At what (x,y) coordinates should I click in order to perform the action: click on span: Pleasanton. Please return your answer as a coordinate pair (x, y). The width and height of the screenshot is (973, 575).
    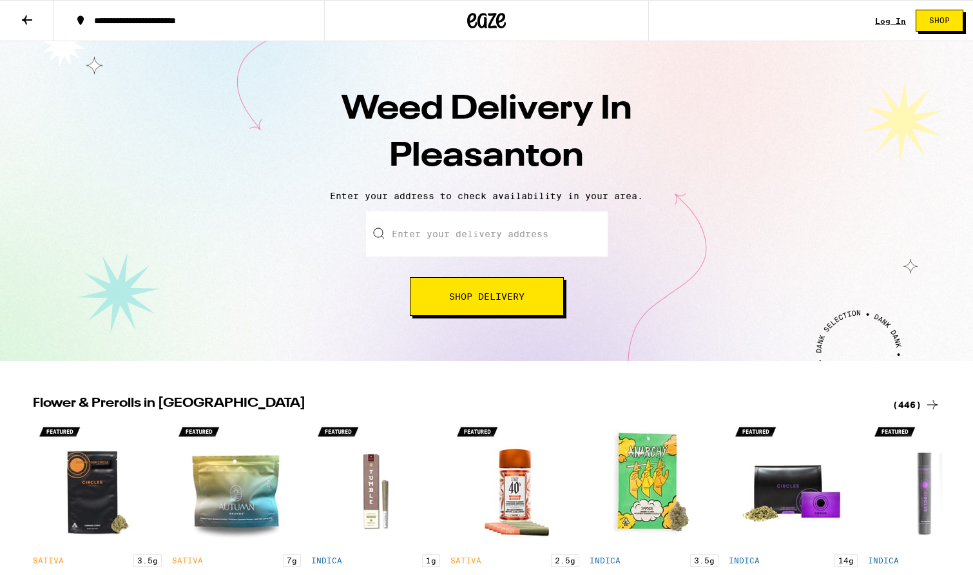
    Looking at the image, I should click on (487, 157).